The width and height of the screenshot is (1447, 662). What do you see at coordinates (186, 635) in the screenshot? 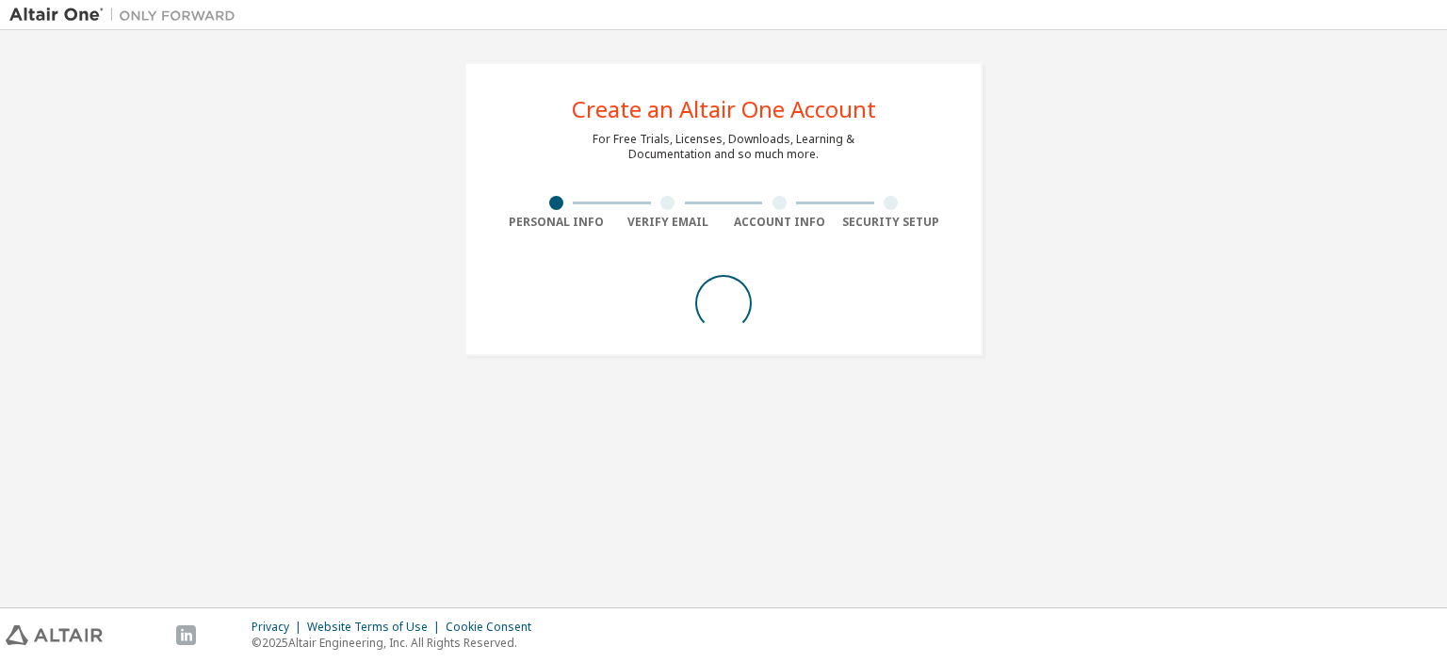
I see `img: linkedin.svg` at bounding box center [186, 635].